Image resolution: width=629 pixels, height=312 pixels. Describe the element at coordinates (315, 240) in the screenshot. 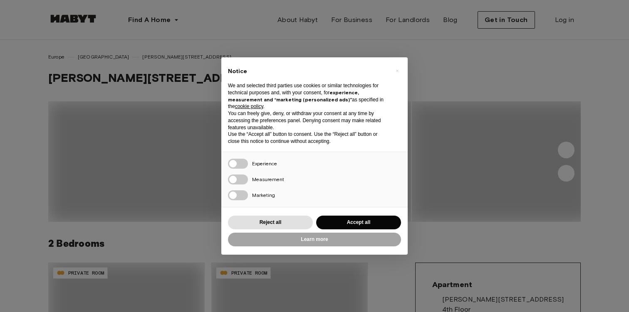

I see `button: Learn more` at that location.